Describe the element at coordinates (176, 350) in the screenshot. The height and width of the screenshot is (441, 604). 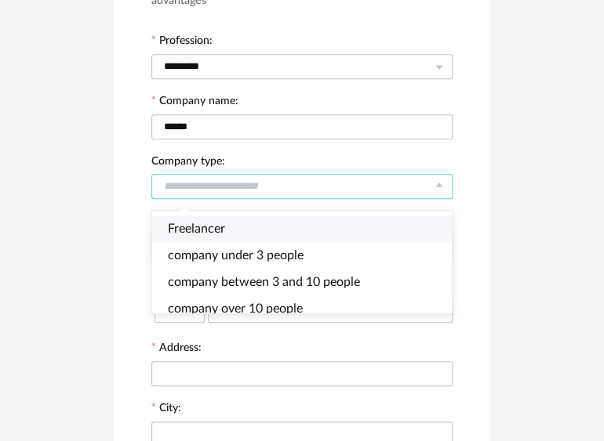
I see `label: Address:` at that location.